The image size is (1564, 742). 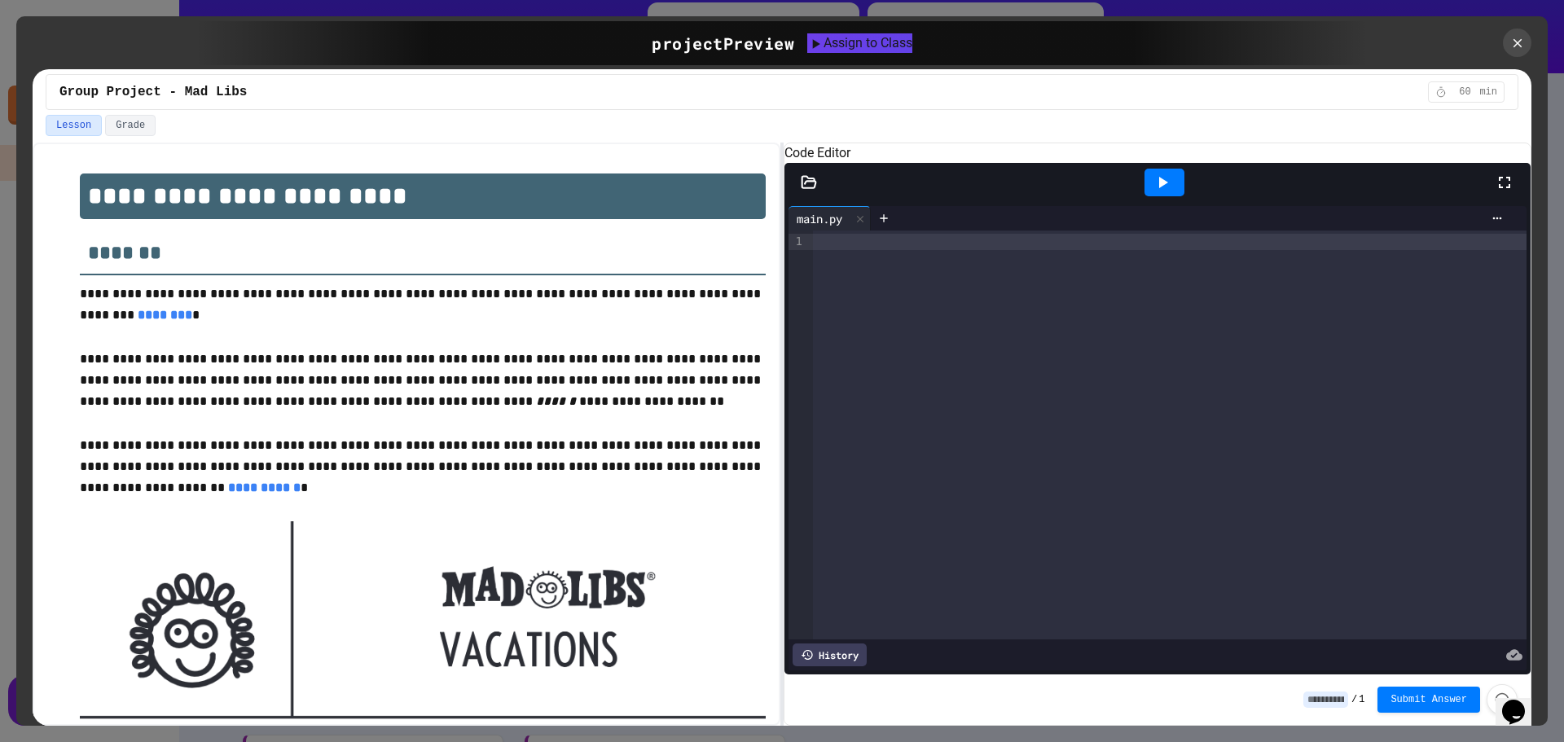 What do you see at coordinates (1361, 700) in the screenshot?
I see `span: 1` at bounding box center [1361, 700].